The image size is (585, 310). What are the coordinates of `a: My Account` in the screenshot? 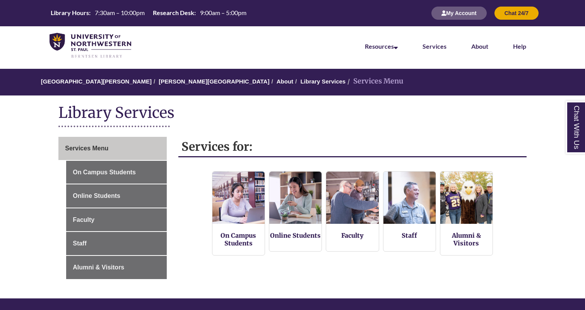 It's located at (459, 13).